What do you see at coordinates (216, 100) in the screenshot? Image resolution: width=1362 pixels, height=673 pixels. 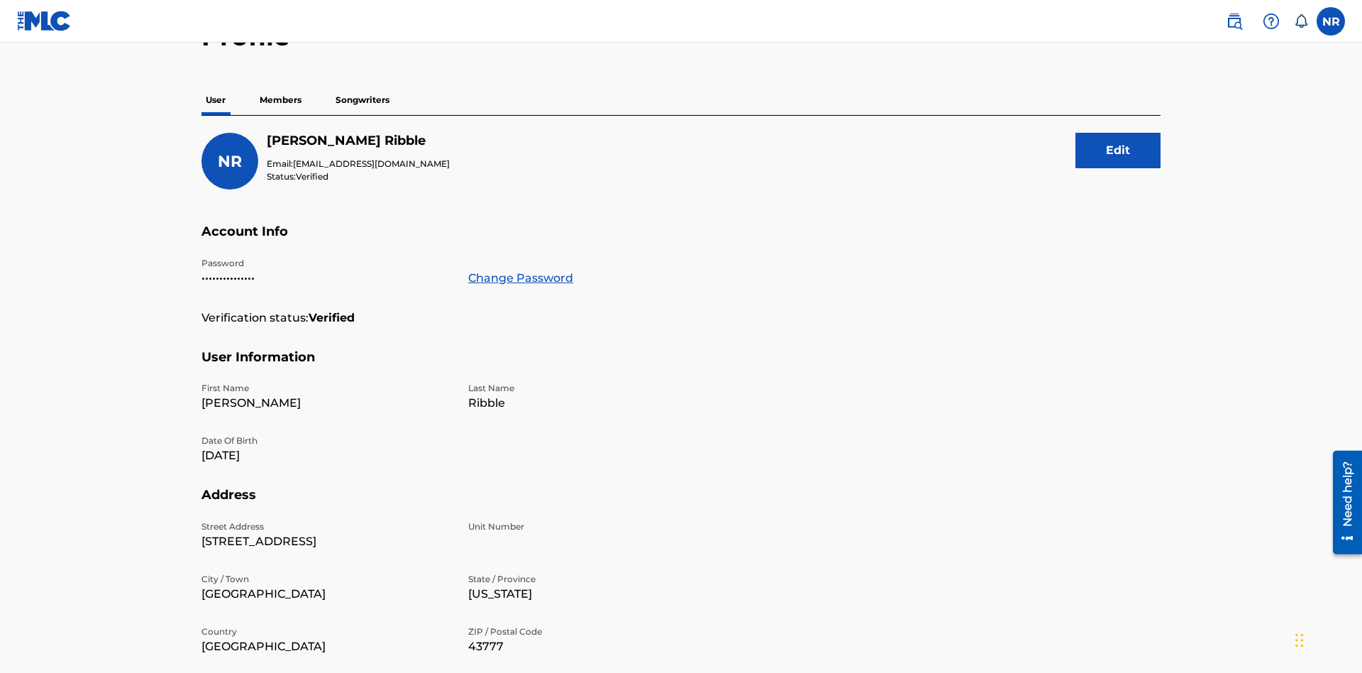 I see `p: User` at bounding box center [216, 100].